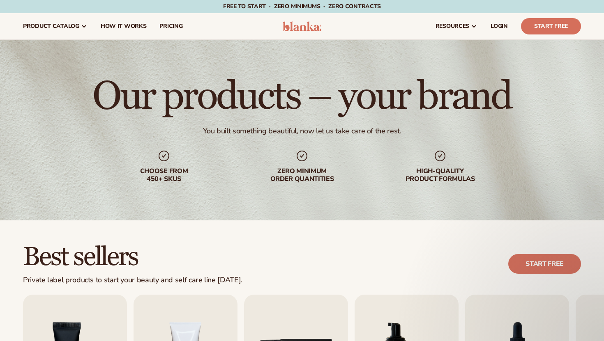  What do you see at coordinates (302, 26) in the screenshot?
I see `a: logo` at bounding box center [302, 26].